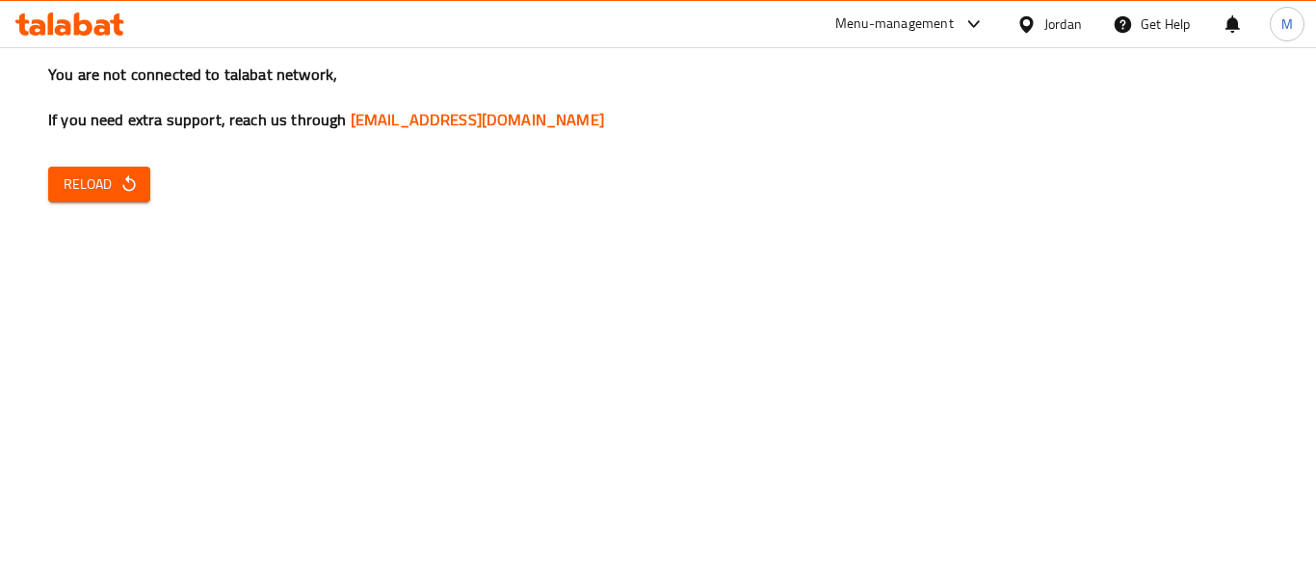  Describe the element at coordinates (99, 184) in the screenshot. I see `button: Reload` at that location.